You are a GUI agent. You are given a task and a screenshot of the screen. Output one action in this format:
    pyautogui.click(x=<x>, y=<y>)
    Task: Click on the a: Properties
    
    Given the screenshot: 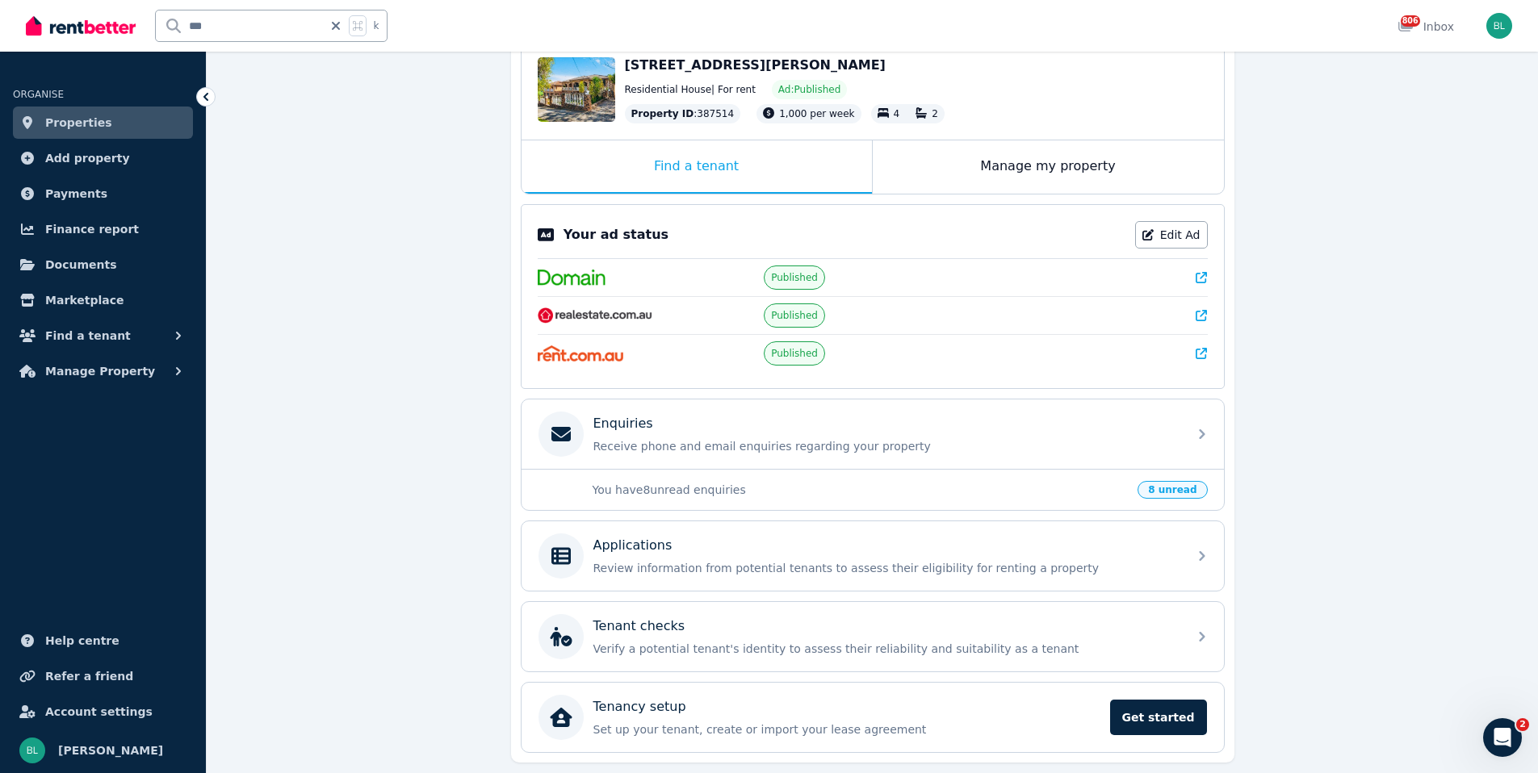 What is the action you would take?
    pyautogui.click(x=103, y=123)
    